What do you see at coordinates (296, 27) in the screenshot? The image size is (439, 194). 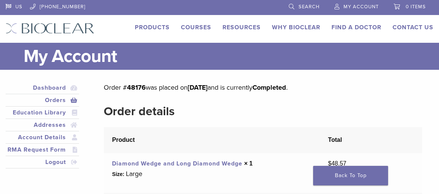 I see `a: Why Bioclear` at bounding box center [296, 27].